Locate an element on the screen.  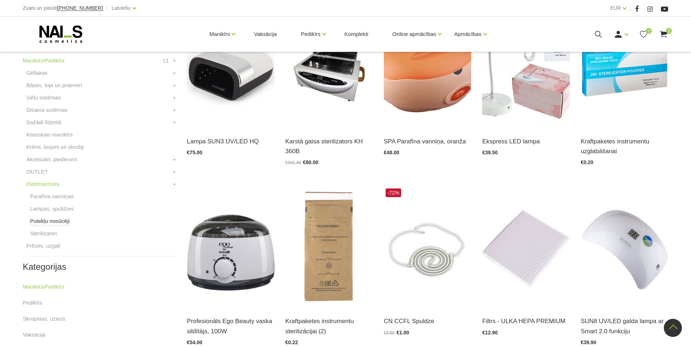
span: €75.00 is located at coordinates (194, 152).